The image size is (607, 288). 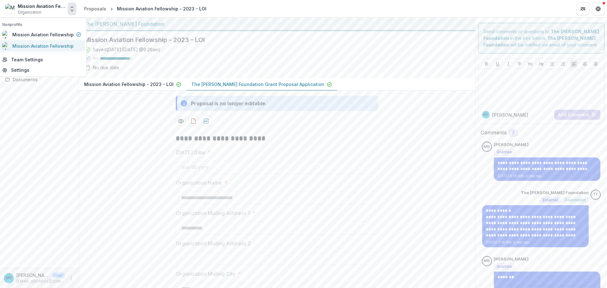 I want to click on button: Open entity switcher, so click(x=72, y=9).